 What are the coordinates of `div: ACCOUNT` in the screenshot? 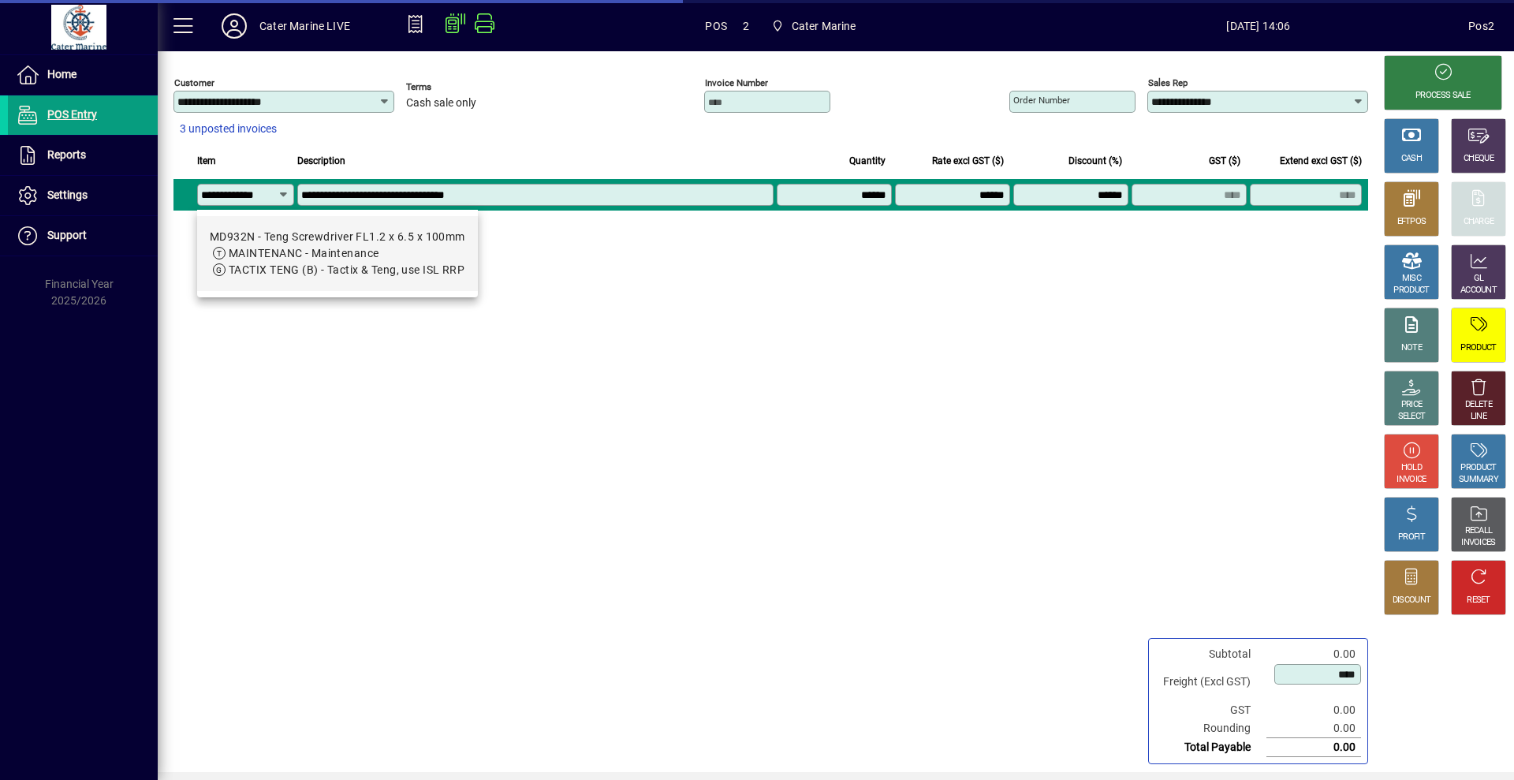 It's located at (1478, 290).